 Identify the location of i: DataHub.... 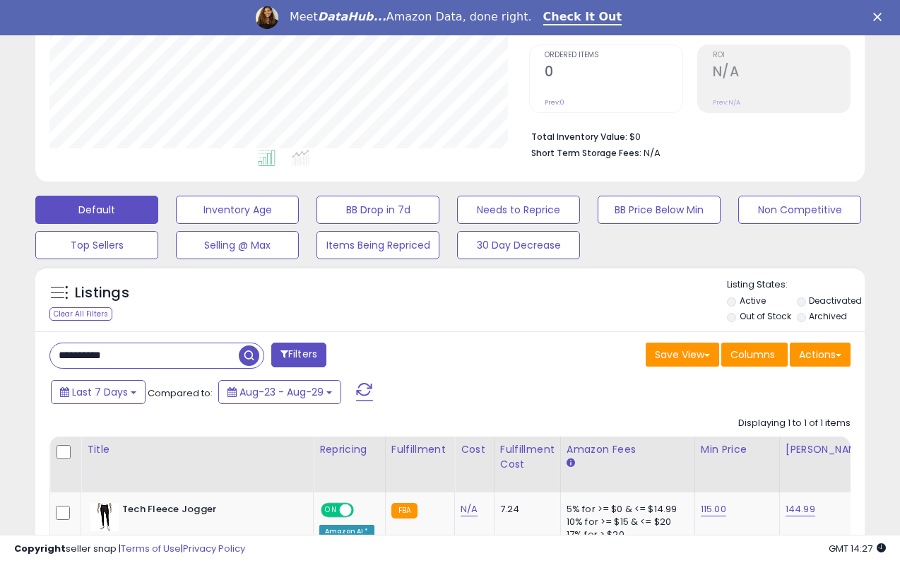
(352, 16).